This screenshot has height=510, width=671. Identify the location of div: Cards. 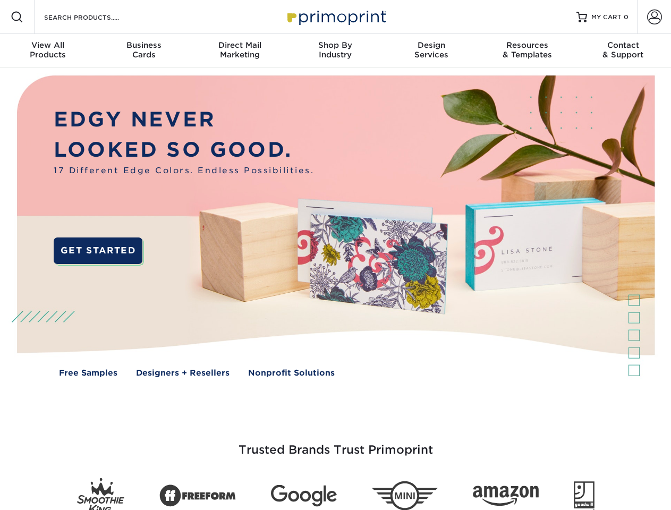
(144, 50).